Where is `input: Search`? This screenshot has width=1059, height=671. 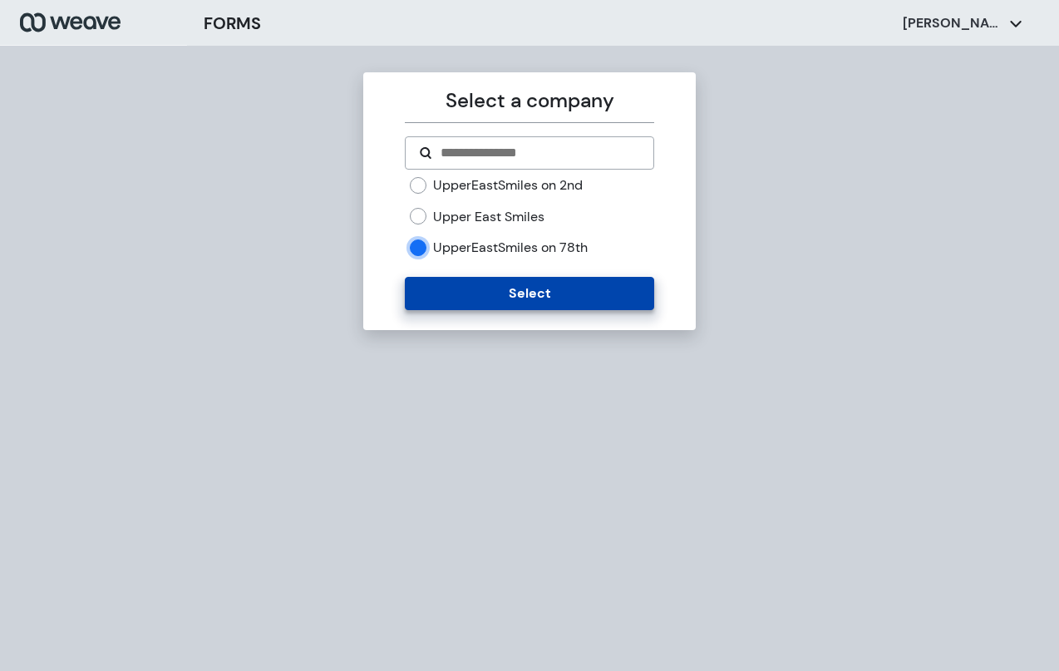
input: Search is located at coordinates (539, 153).